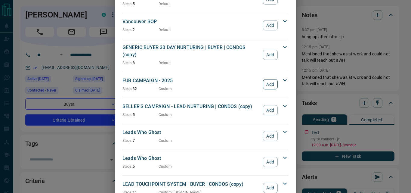  Describe the element at coordinates (191, 81) in the screenshot. I see `p: FUB CAMPAIGN - 2025` at that location.